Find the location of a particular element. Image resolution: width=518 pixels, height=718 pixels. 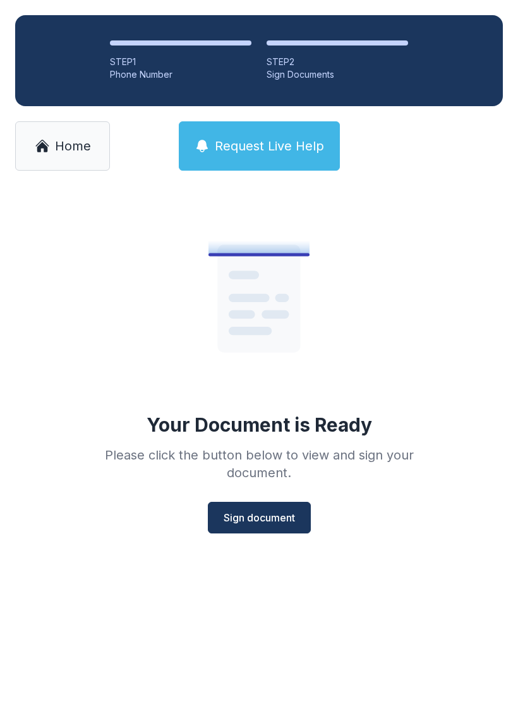

span: Request Live Help is located at coordinates (269, 146).